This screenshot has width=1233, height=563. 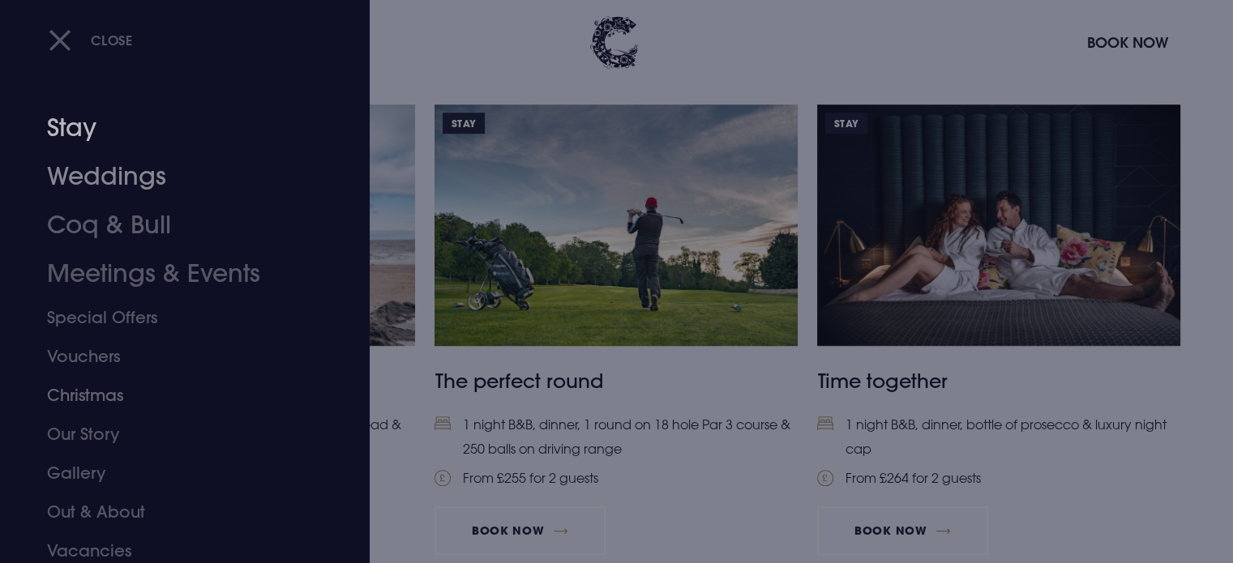 What do you see at coordinates (175, 512) in the screenshot?
I see `a: Out & About` at bounding box center [175, 512].